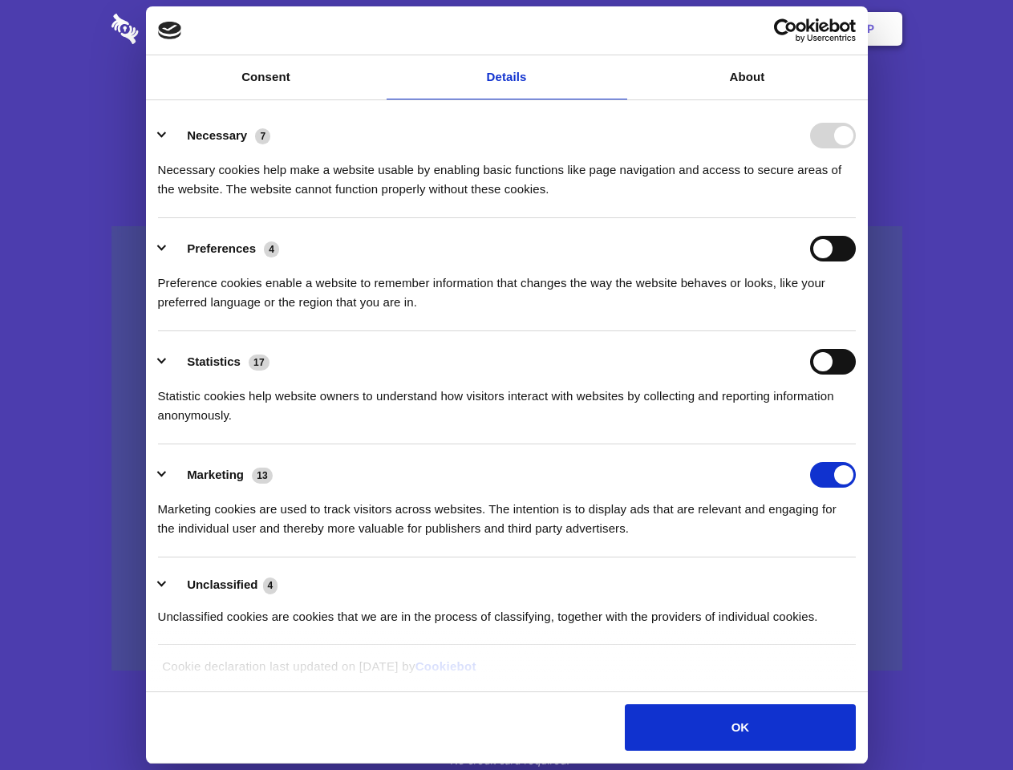 The width and height of the screenshot is (1013, 770). What do you see at coordinates (223, 585) in the screenshot?
I see `button: Unclassified (4)` at bounding box center [223, 585].